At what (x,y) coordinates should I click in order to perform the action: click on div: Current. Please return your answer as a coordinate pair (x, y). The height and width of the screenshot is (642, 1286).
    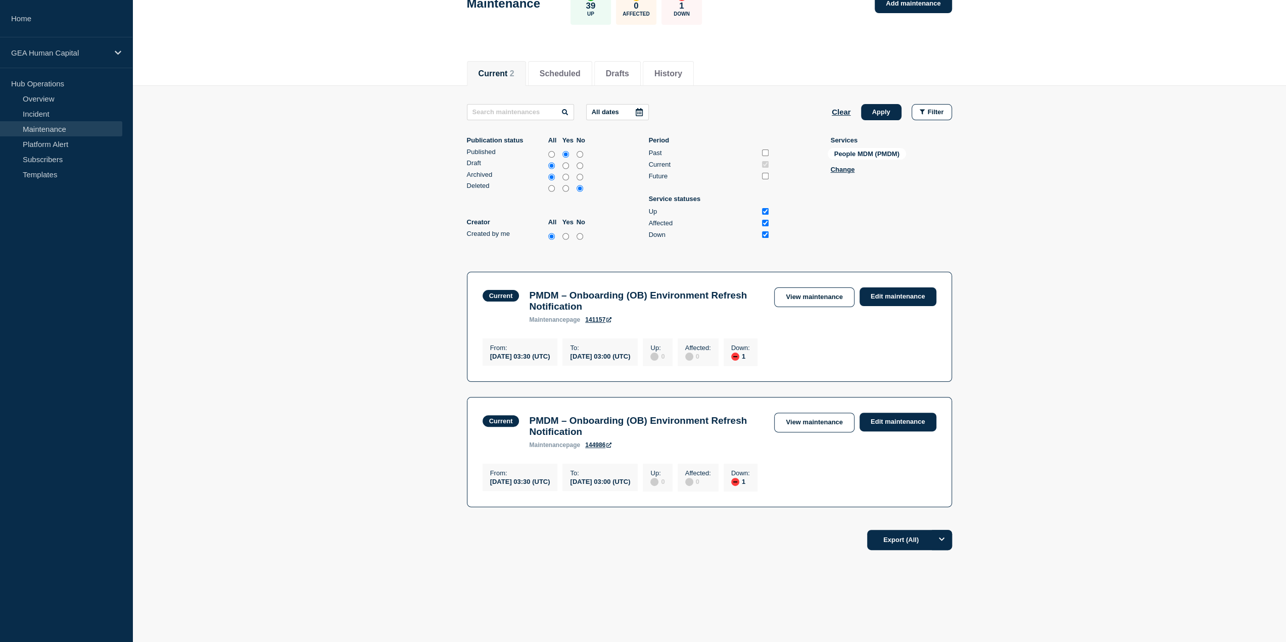
    Looking at the image, I should click on (501, 421).